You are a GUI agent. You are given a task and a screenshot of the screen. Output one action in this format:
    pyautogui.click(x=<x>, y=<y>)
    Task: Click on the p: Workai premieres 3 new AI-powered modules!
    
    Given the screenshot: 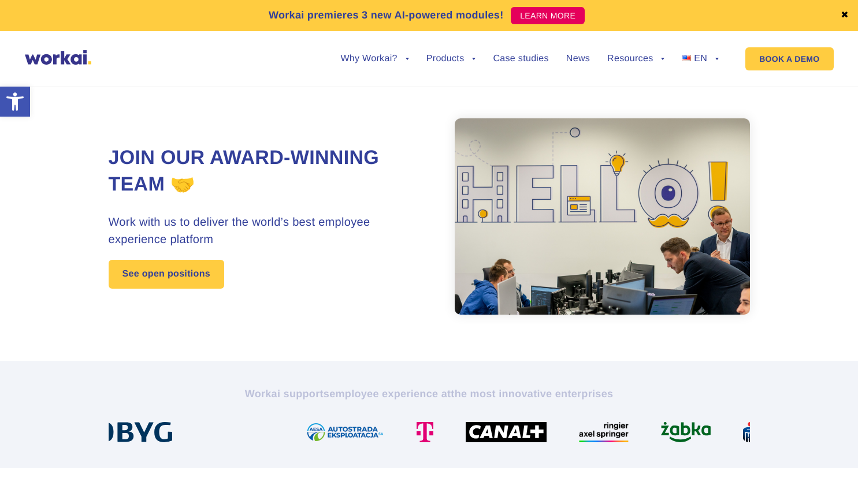 What is the action you would take?
    pyautogui.click(x=386, y=15)
    